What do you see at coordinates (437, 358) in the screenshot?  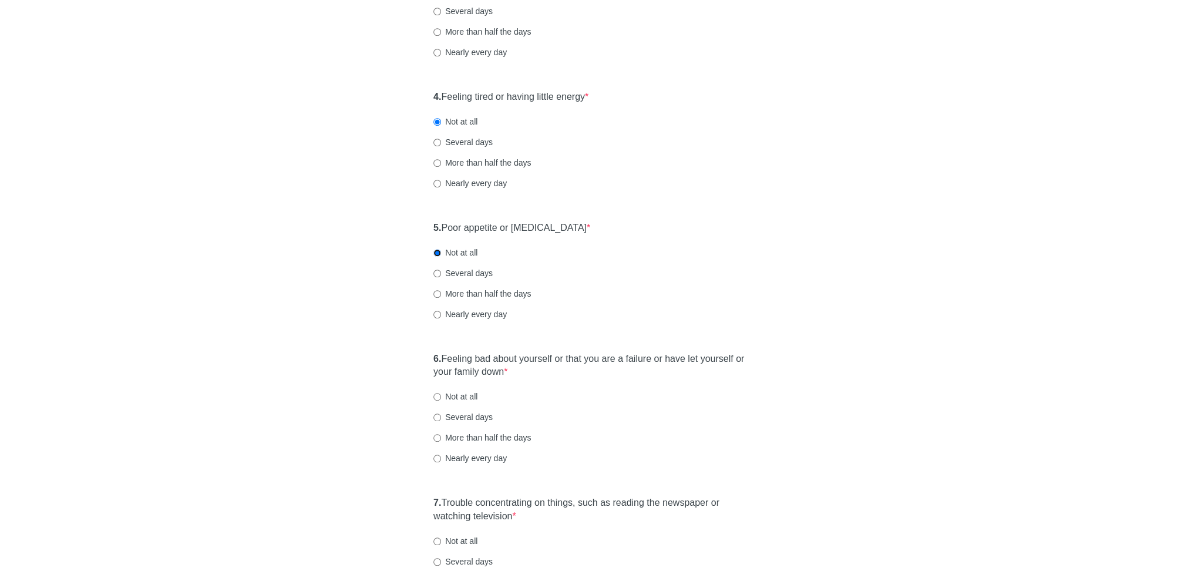 I see `strong: 6.` at bounding box center [437, 358].